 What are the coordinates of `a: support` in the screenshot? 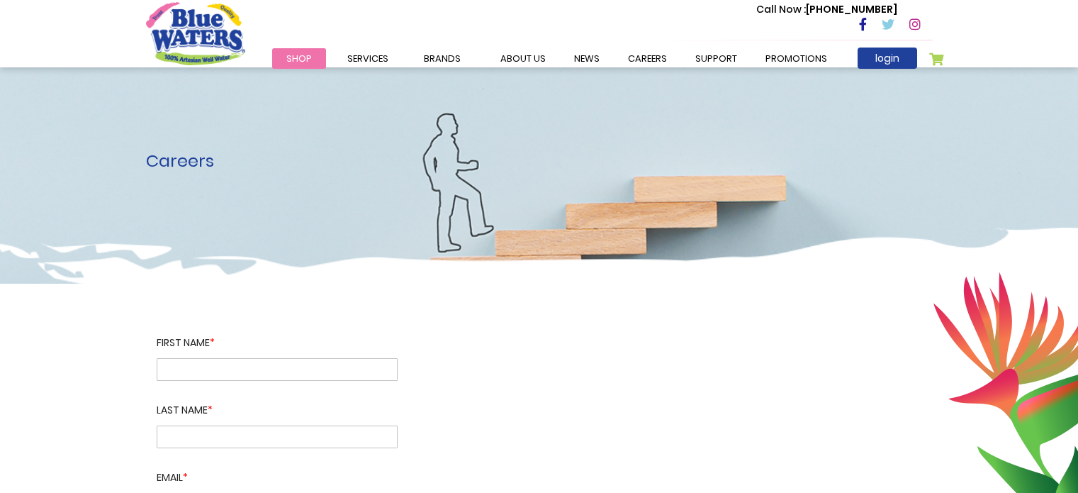 It's located at (716, 58).